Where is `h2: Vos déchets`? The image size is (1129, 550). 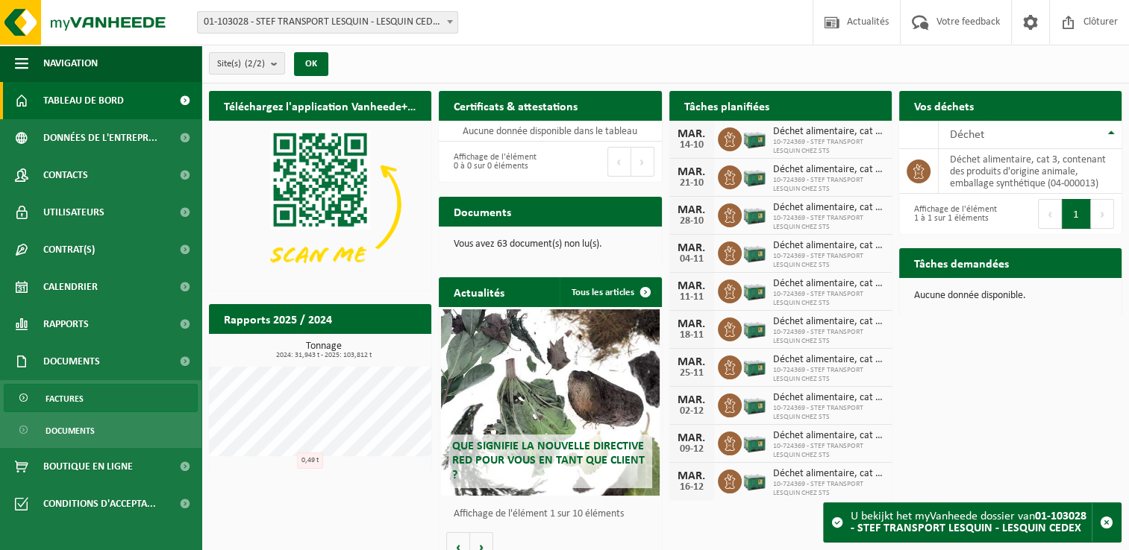
h2: Vos déchets is located at coordinates (944, 105).